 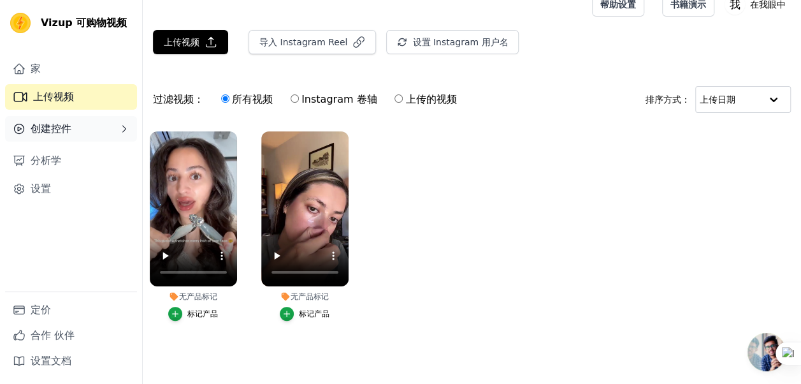 What do you see at coordinates (71, 335) in the screenshot?
I see `a: 合作 伙伴` at bounding box center [71, 335].